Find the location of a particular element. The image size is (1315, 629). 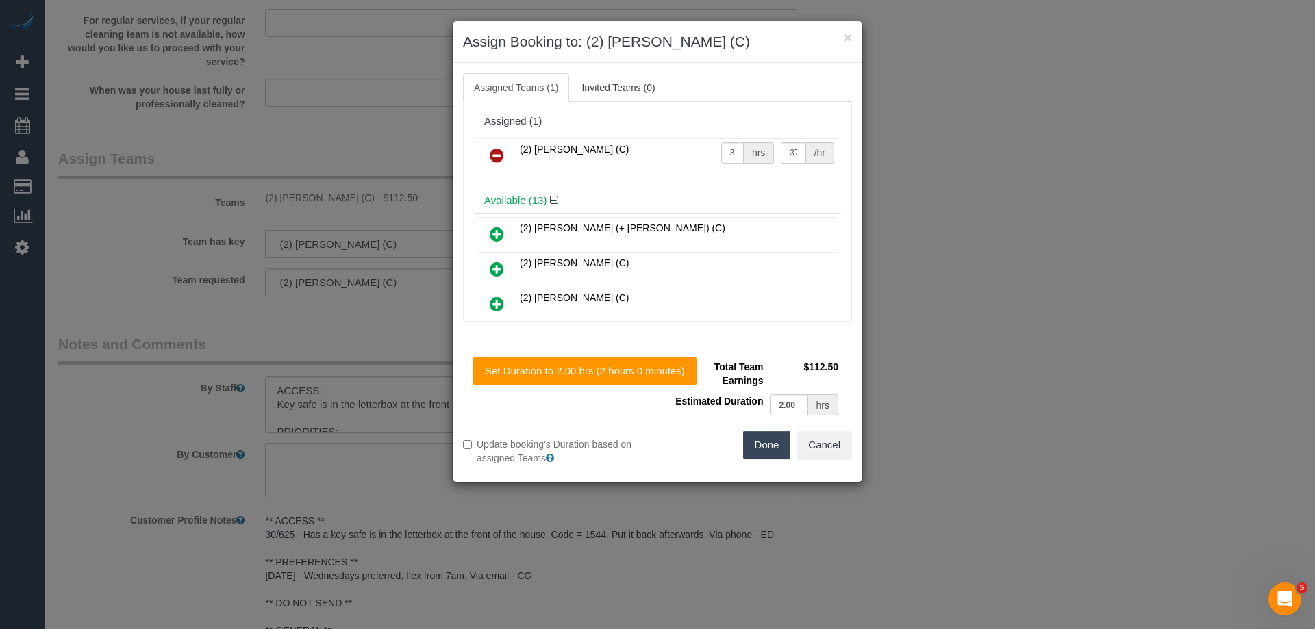

button: Done is located at coordinates (767, 445).